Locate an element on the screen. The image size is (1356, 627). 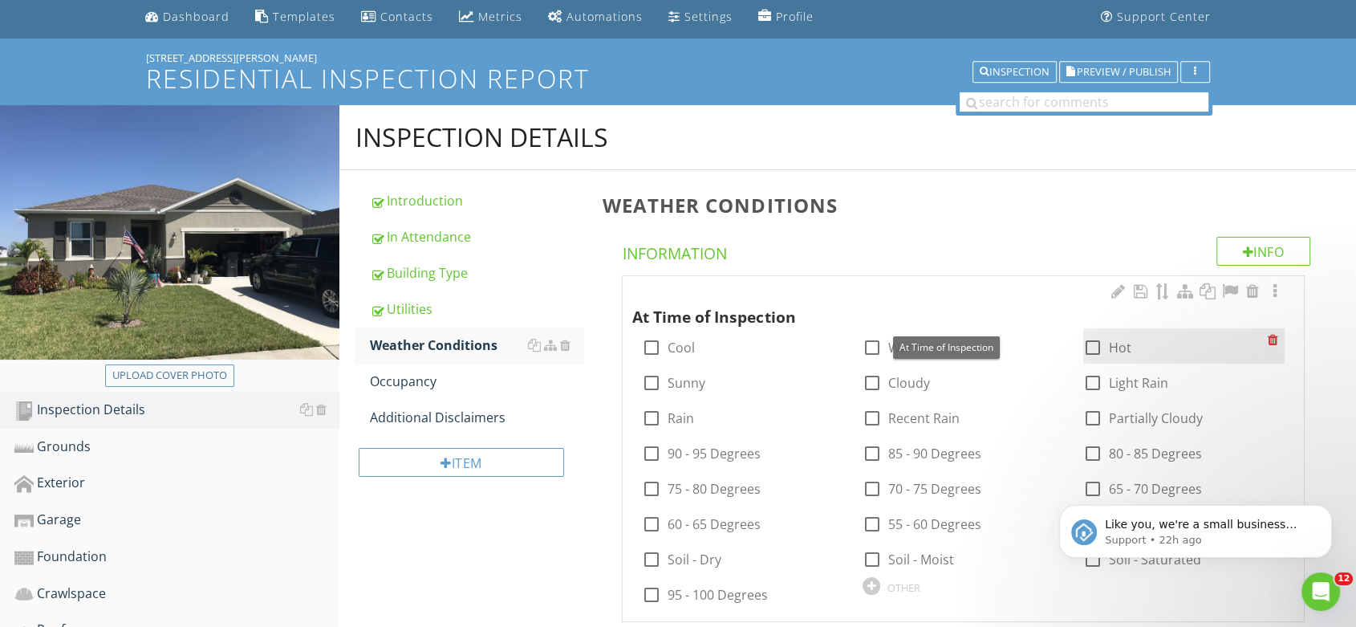
div: Metrics is located at coordinates (500, 16).